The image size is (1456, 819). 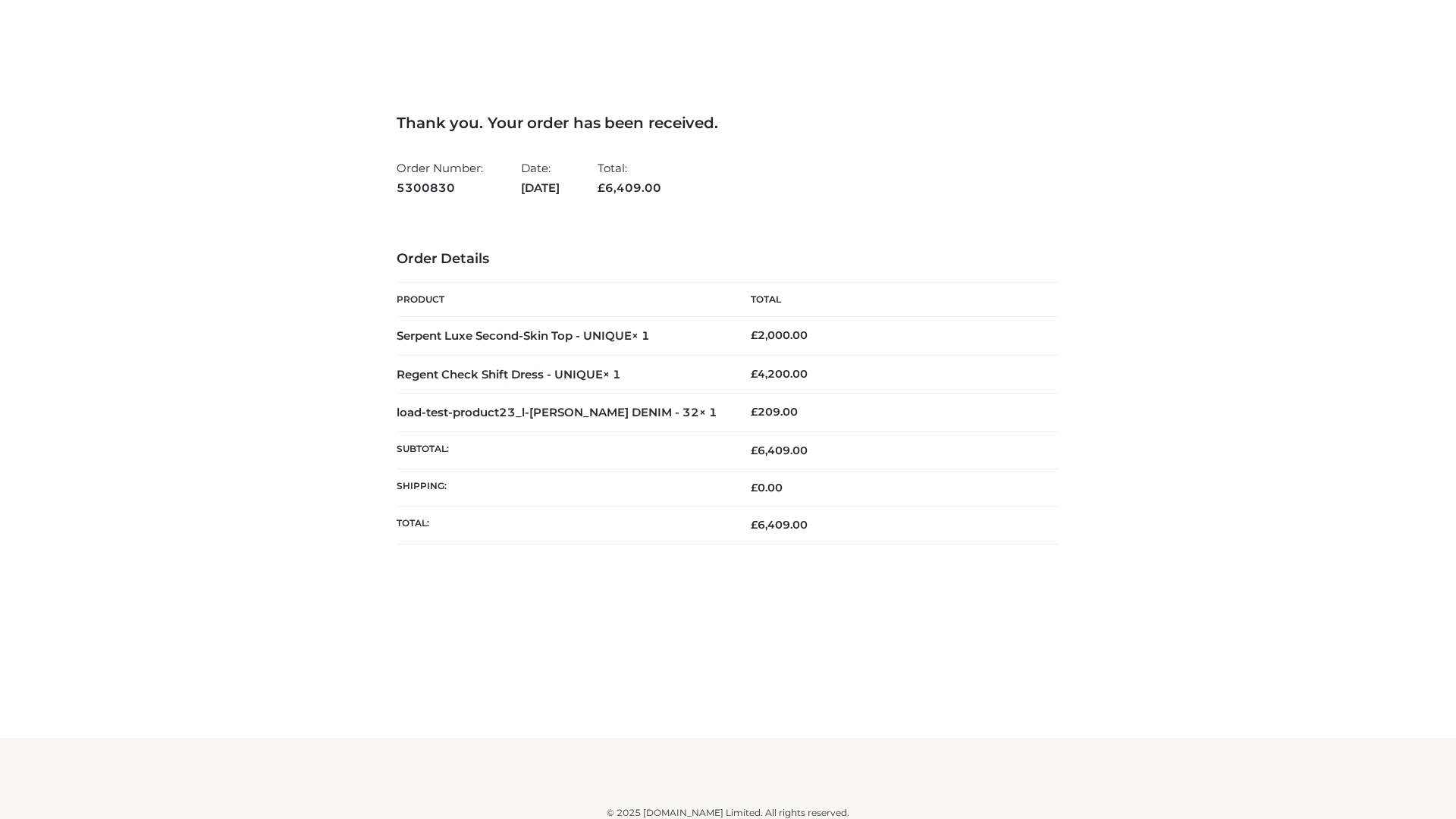 What do you see at coordinates (728, 123) in the screenshot?
I see `h3: Thank you. Your order has been received.` at bounding box center [728, 123].